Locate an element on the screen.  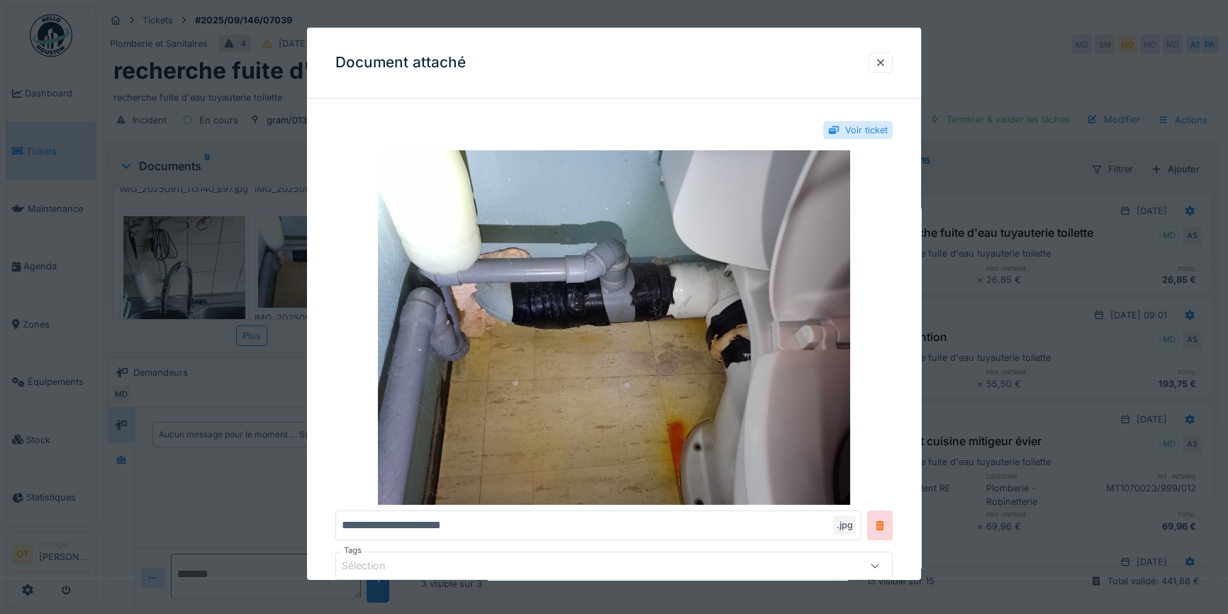
div: Voir ticket is located at coordinates (866, 130).